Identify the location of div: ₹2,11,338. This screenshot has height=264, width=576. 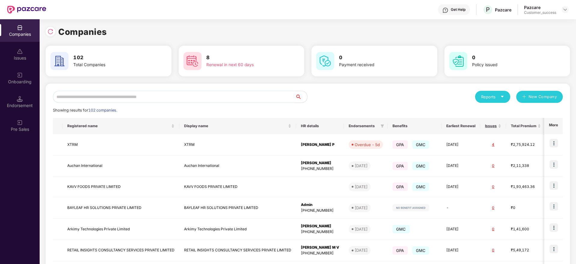
(526, 166).